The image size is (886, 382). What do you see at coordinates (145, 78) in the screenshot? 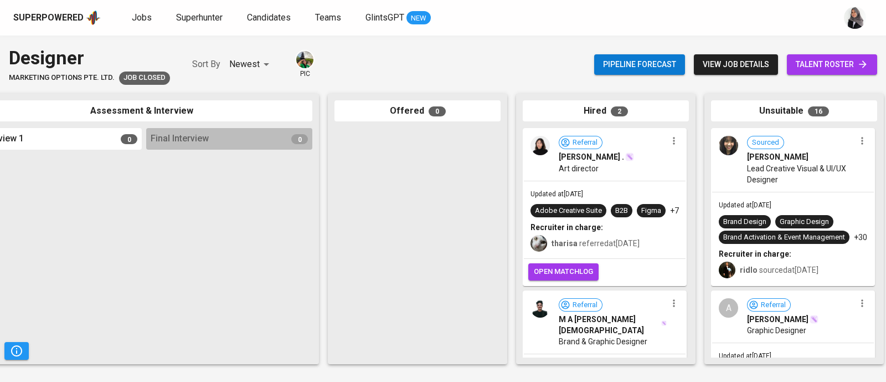
I see `span: Job Closed` at bounding box center [145, 78].